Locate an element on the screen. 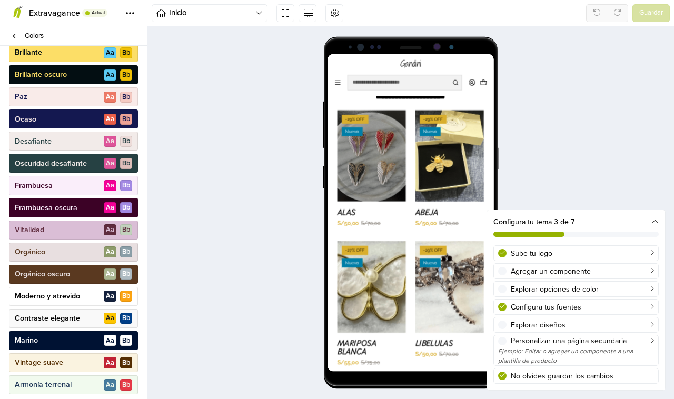 The image size is (674, 399). span: Brillante oscuro is located at coordinates (73, 75).